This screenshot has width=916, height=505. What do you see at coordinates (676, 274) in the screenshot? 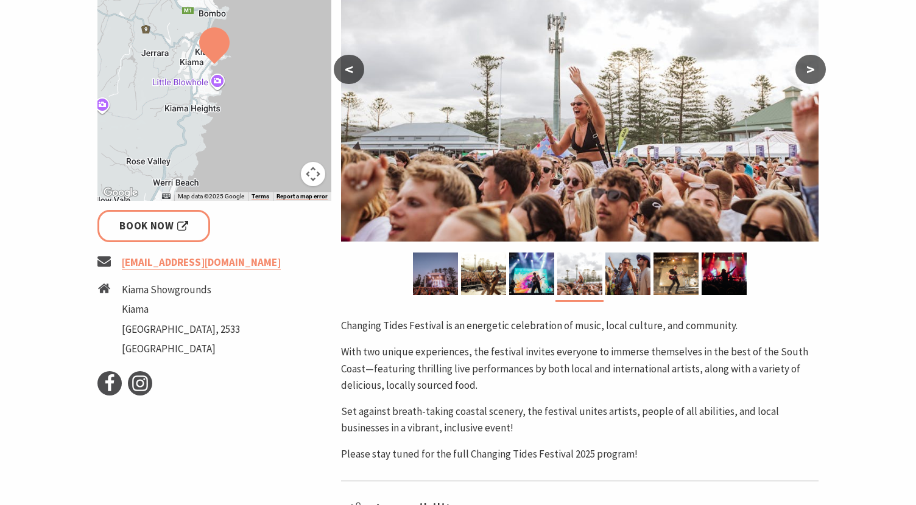
I see `img: Changing Tides Performance - 2` at bounding box center [676, 274].